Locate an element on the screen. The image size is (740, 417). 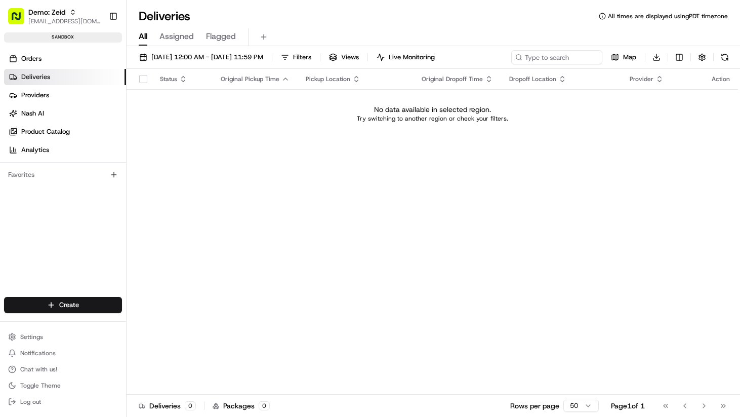
a: Deliveries is located at coordinates (65, 77).